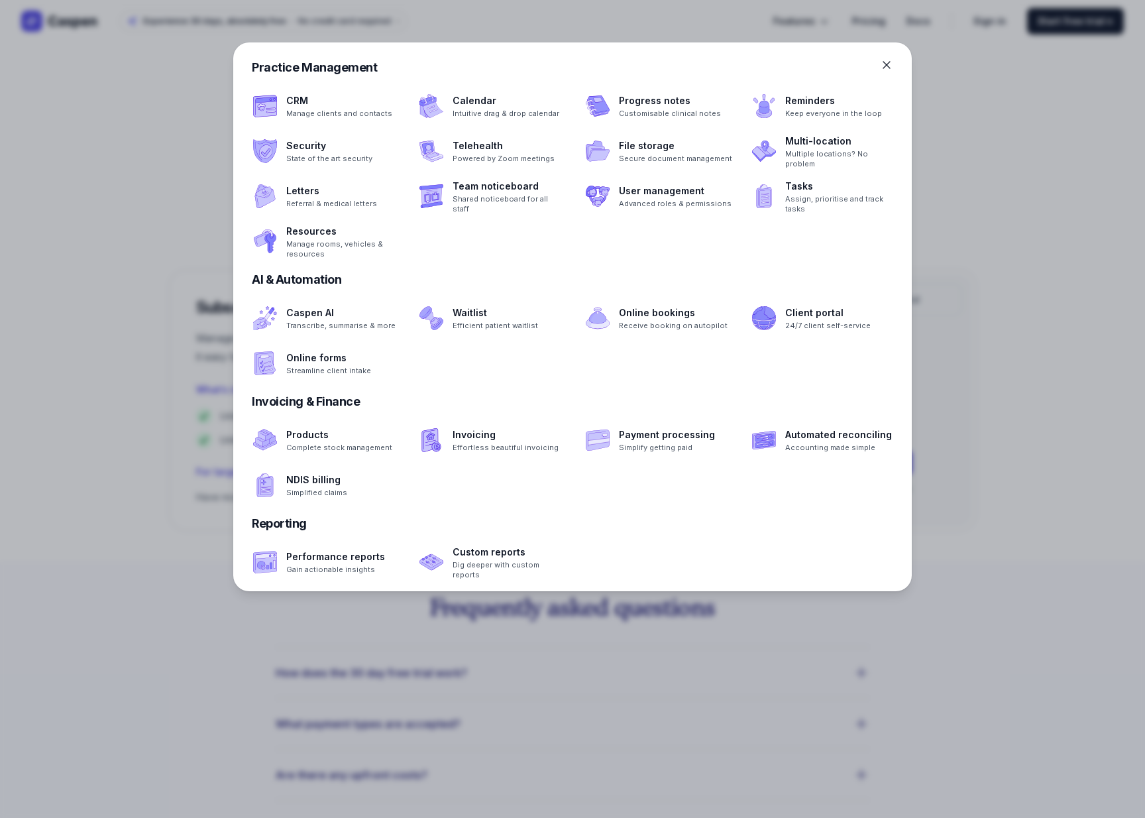  I want to click on a: User management, so click(675, 191).